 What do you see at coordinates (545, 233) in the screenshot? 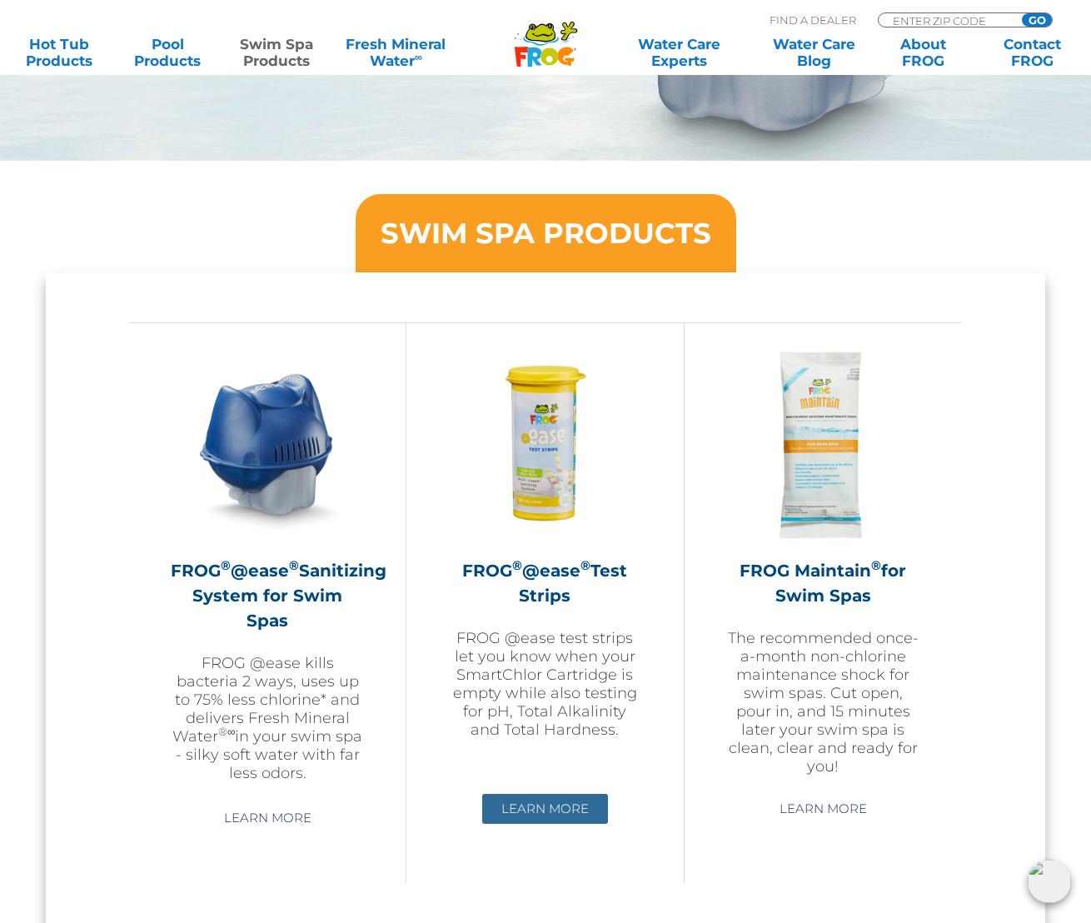
I see `h3: SWIM SPA PRODUCTS` at bounding box center [545, 233].